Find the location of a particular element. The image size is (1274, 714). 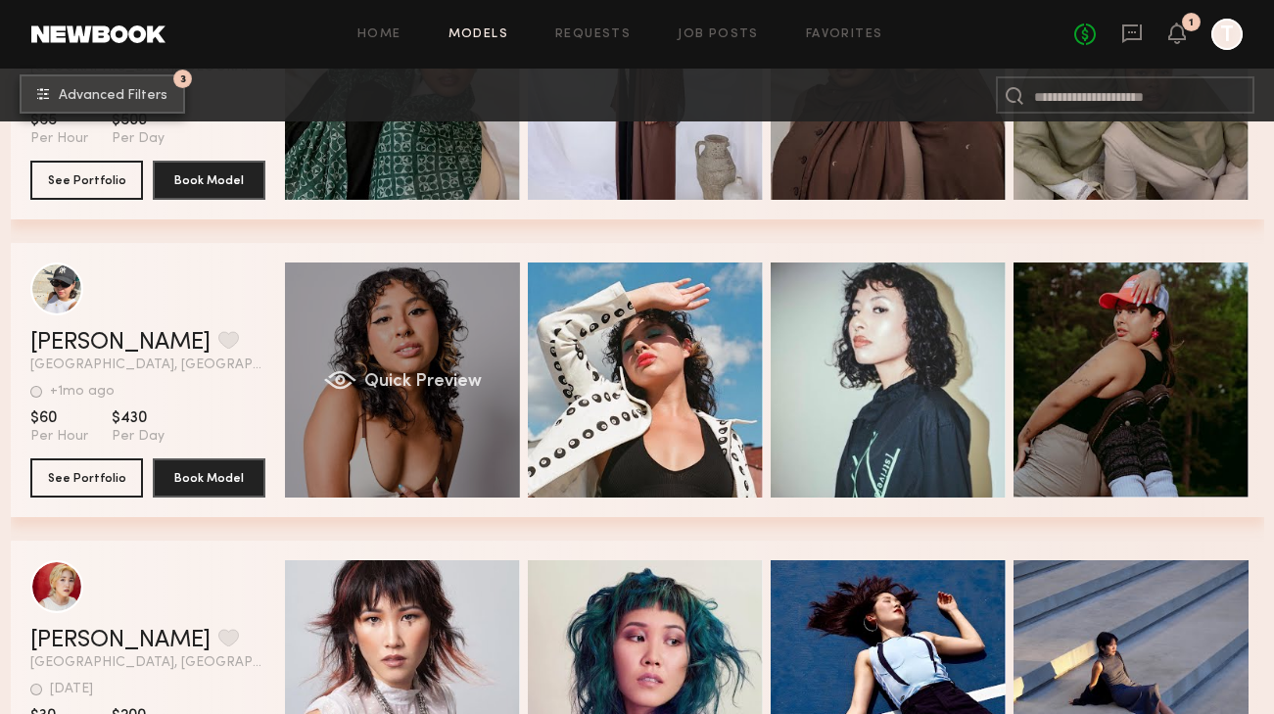

span: Quick Preview is located at coordinates (422, 382).